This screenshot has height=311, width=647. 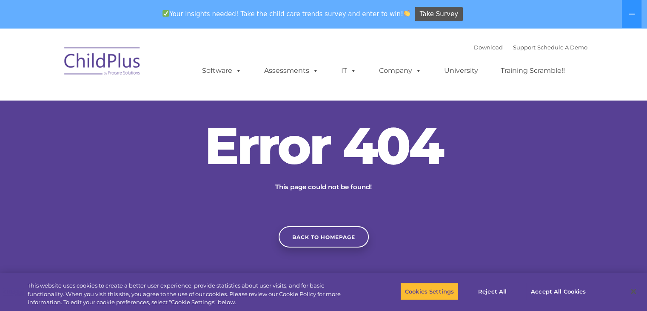 I want to click on button: Close, so click(x=633, y=291).